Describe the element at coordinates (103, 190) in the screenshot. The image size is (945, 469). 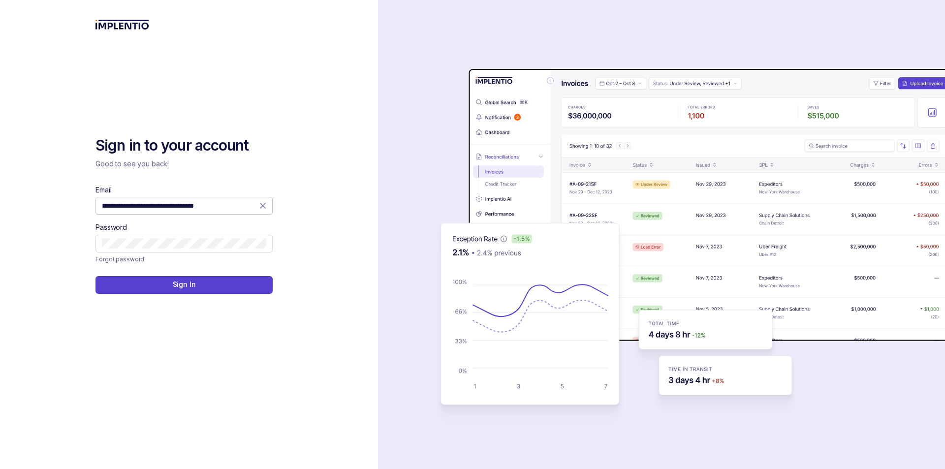
I see `label: Email` at that location.